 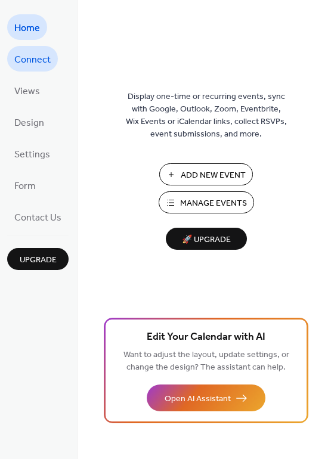 I want to click on span: Design, so click(x=29, y=123).